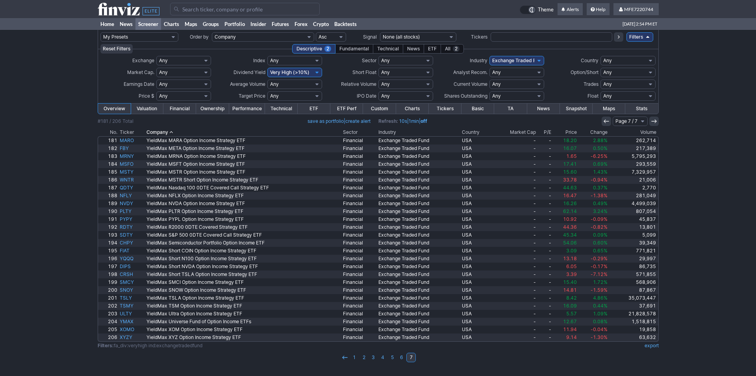 The width and height of the screenshot is (756, 376). I want to click on a: Forex, so click(301, 24).